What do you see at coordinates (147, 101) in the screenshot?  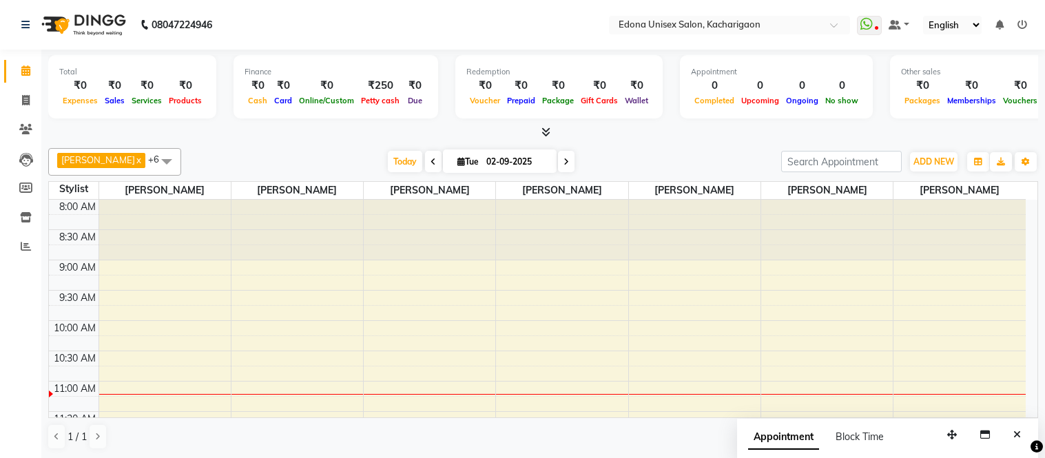 I see `span: Services` at bounding box center [147, 101].